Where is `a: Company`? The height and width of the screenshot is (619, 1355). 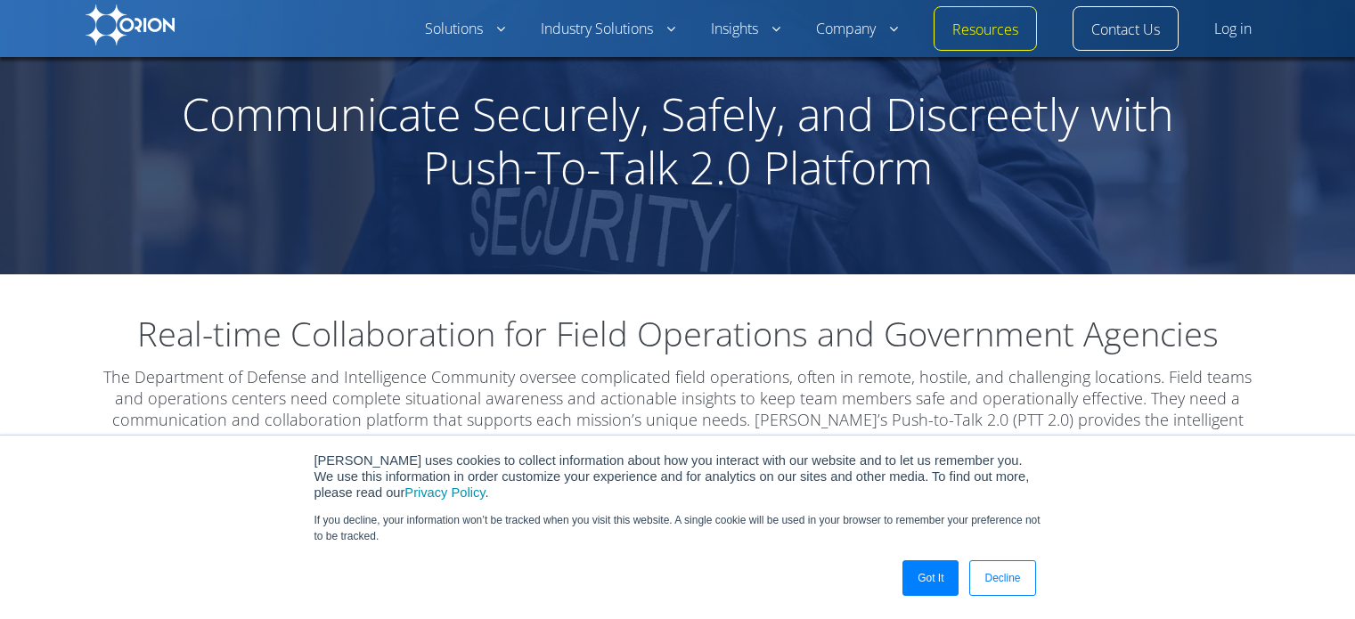
a: Company is located at coordinates (857, 29).